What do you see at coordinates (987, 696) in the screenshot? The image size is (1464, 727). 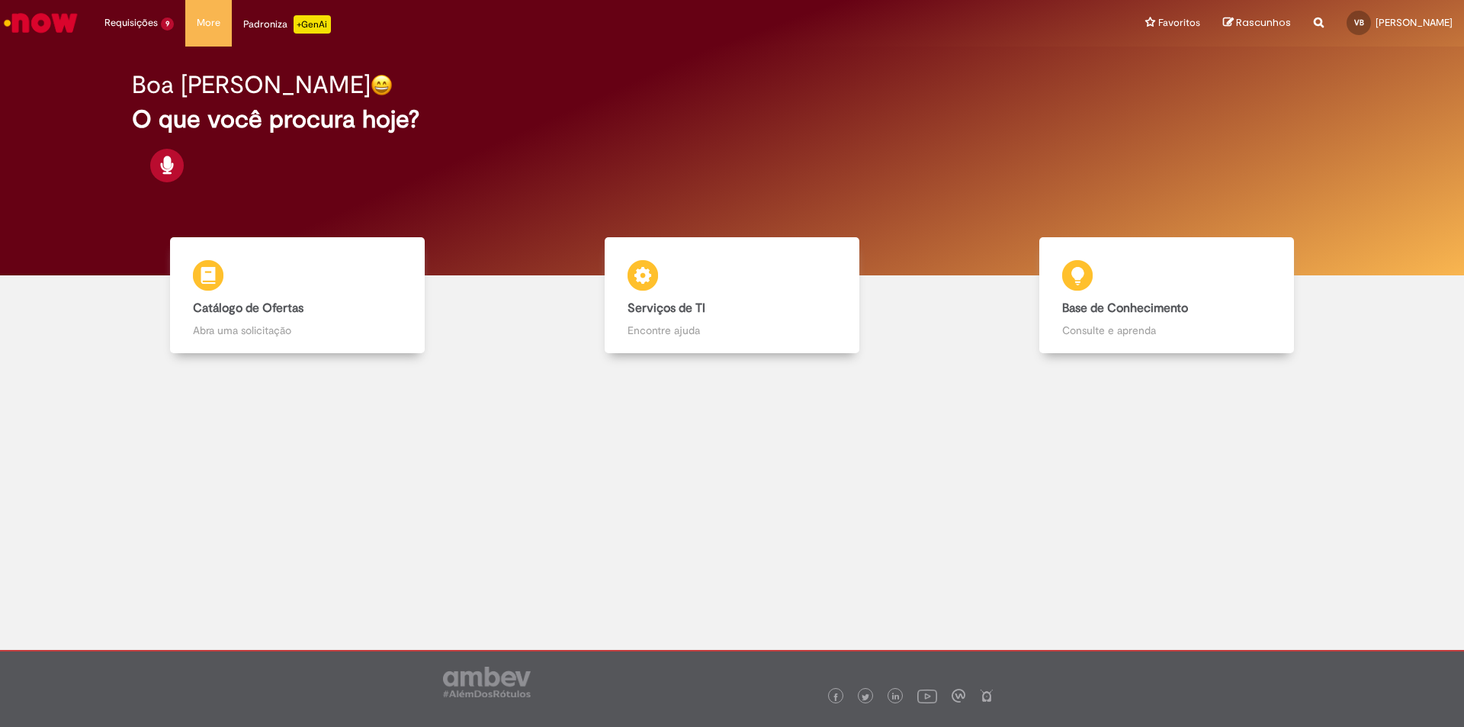 I see `img: logo_footer_naosei.png` at bounding box center [987, 696].